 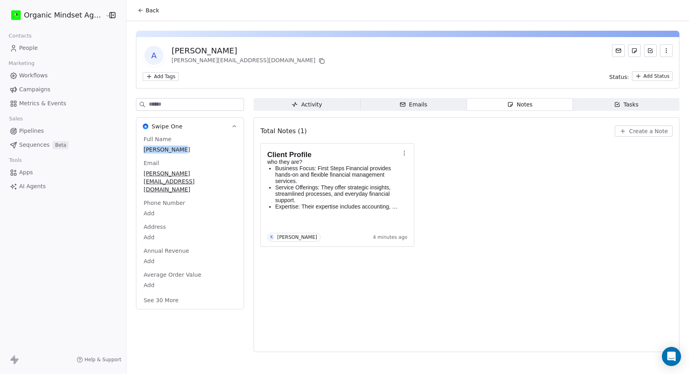 I want to click on span: Email, so click(x=151, y=163).